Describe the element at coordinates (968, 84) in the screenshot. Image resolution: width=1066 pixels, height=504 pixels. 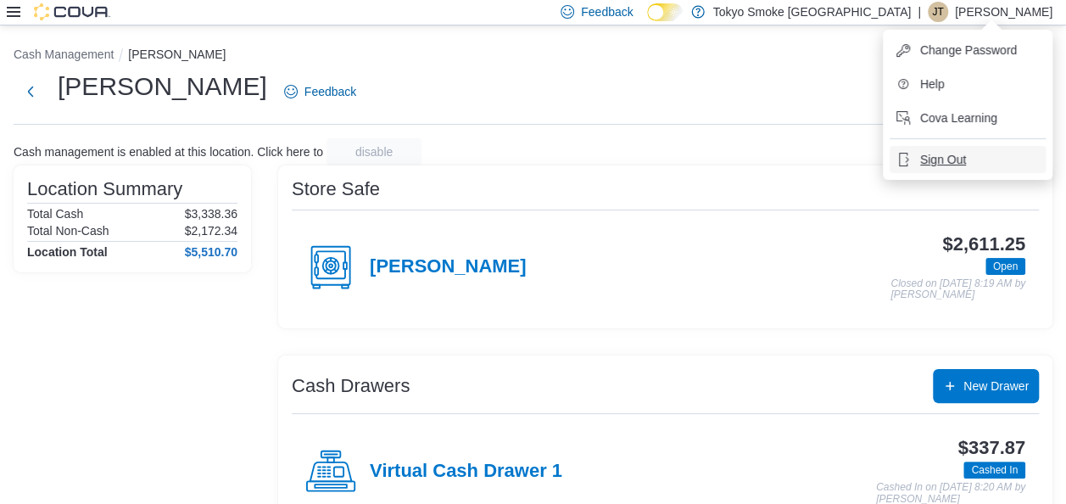
I see `button: Help` at that location.